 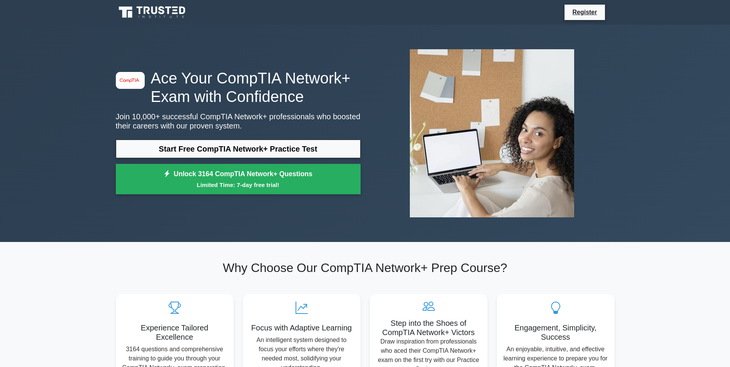 I want to click on small: Limited Time: 7-day free trial!, so click(x=238, y=185).